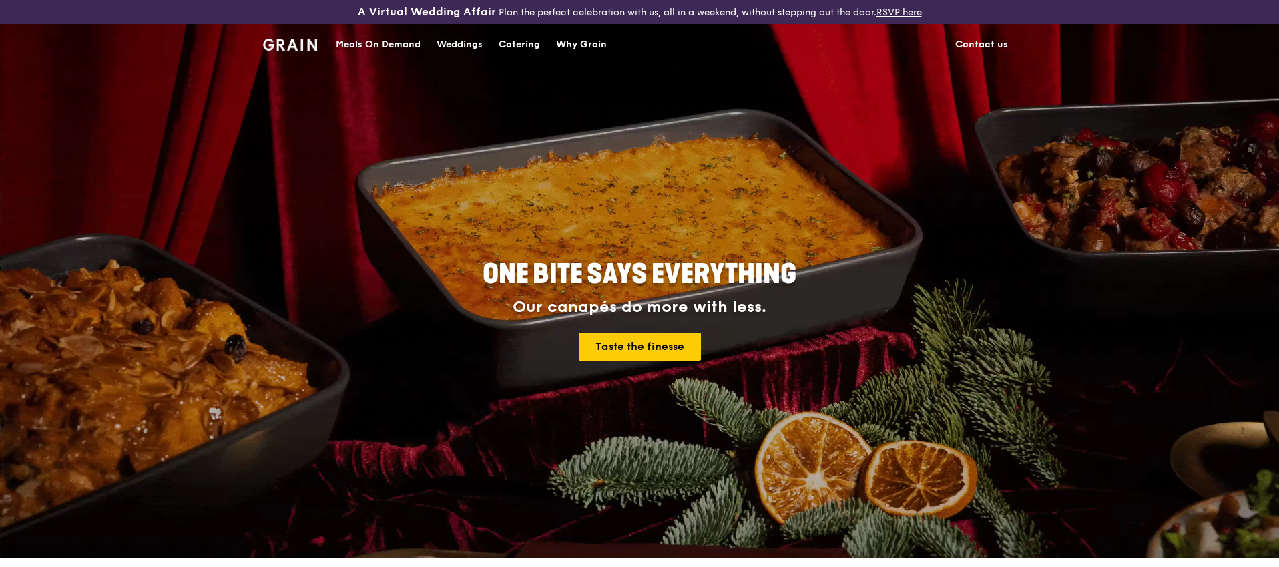  What do you see at coordinates (581, 45) in the screenshot?
I see `a: Why Grain` at bounding box center [581, 45].